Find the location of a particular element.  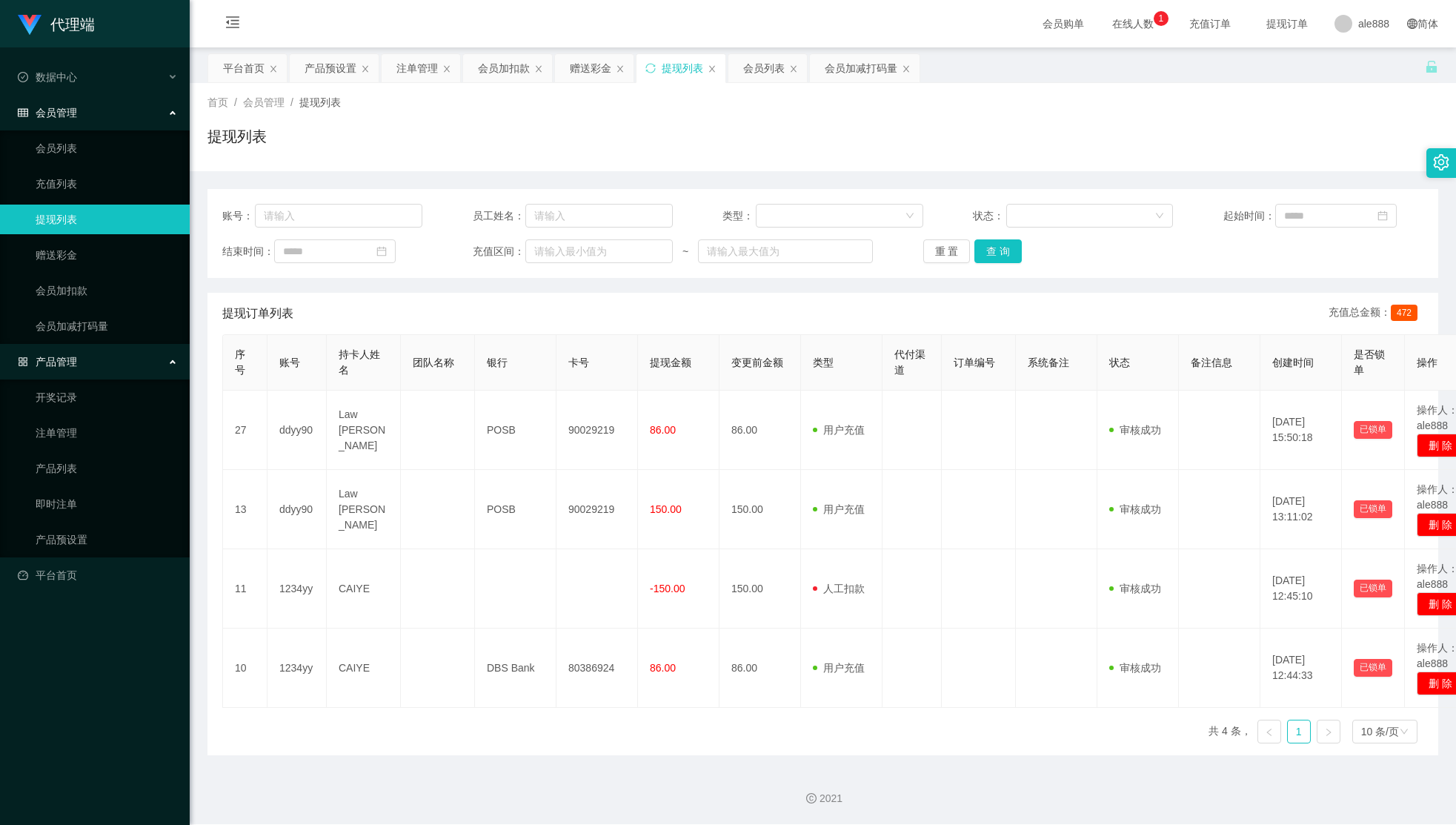

i: 图标: global is located at coordinates (1412, 24).